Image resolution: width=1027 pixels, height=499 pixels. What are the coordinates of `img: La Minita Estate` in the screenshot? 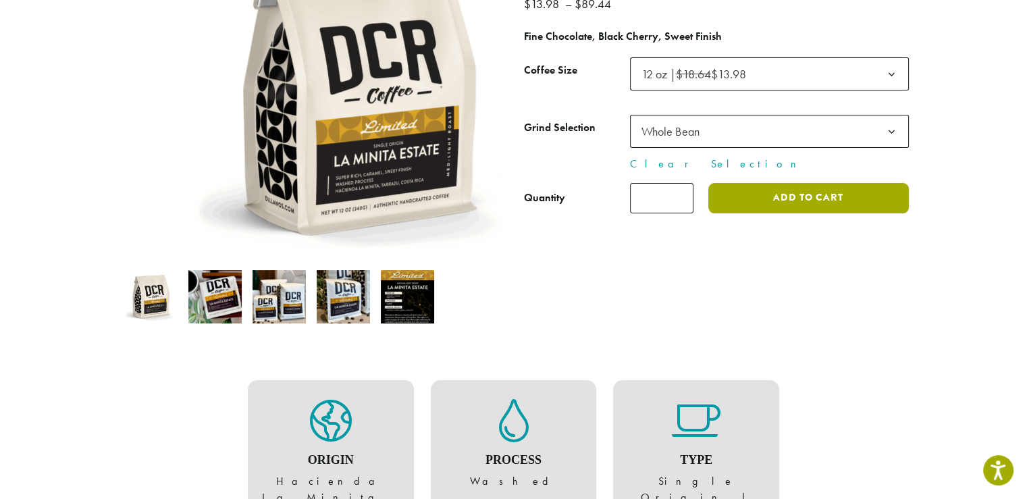 It's located at (151, 296).